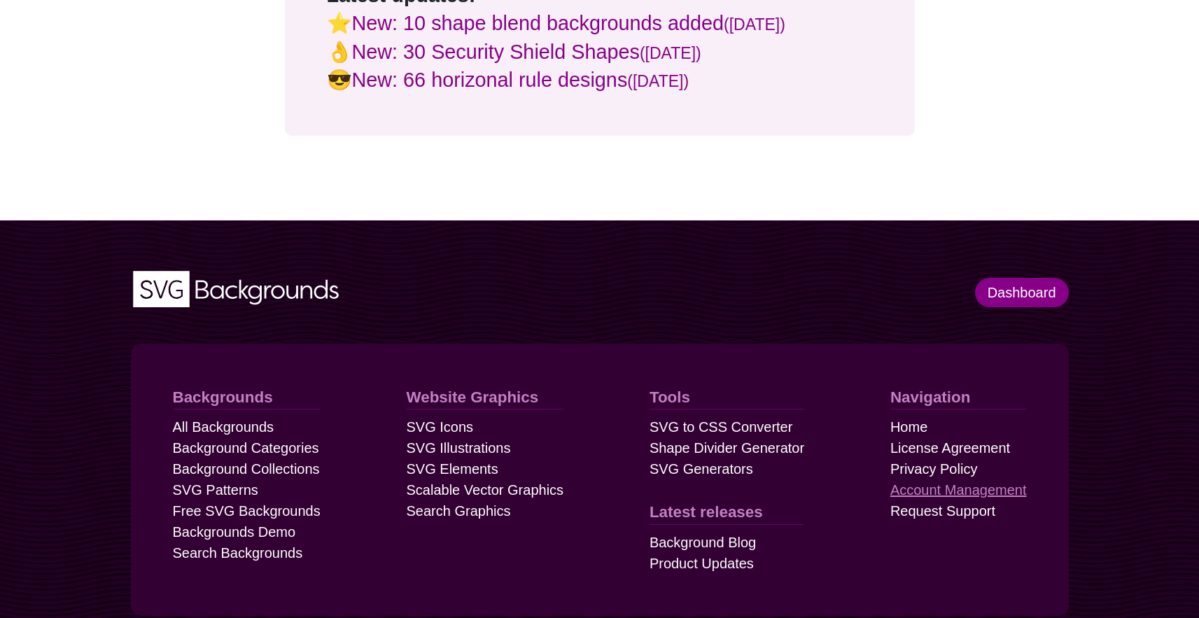 Image resolution: width=1199 pixels, height=618 pixels. Describe the element at coordinates (726, 448) in the screenshot. I see `a: Shape Divider Generator` at that location.